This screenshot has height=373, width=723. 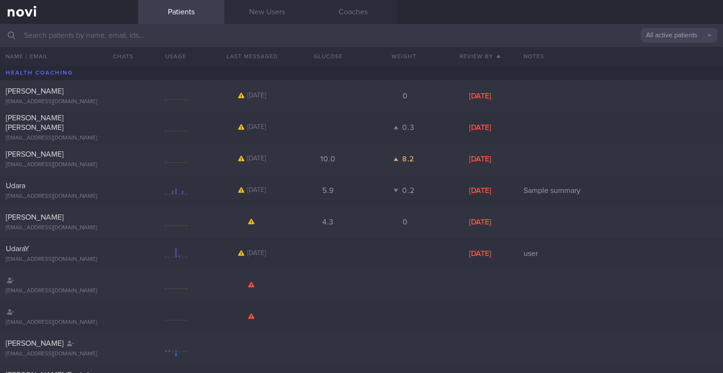 I want to click on span: 5.9, so click(x=328, y=191).